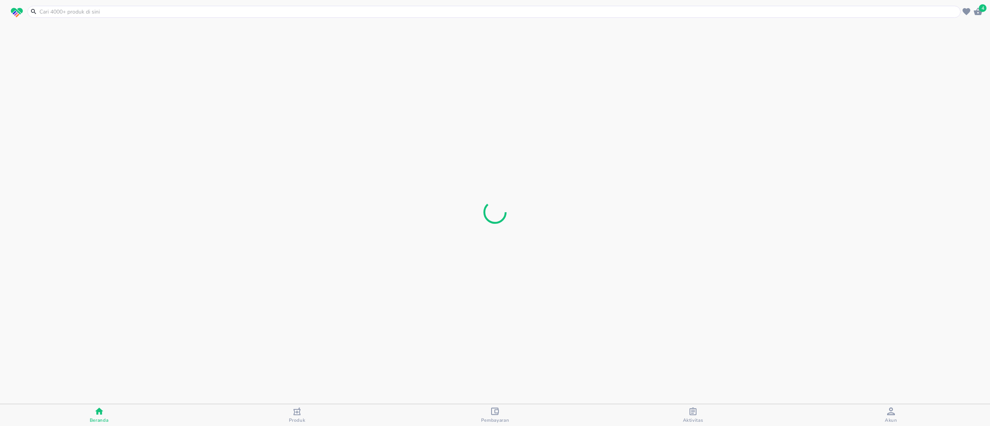  Describe the element at coordinates (495, 420) in the screenshot. I see `span: Pembayaran` at that location.